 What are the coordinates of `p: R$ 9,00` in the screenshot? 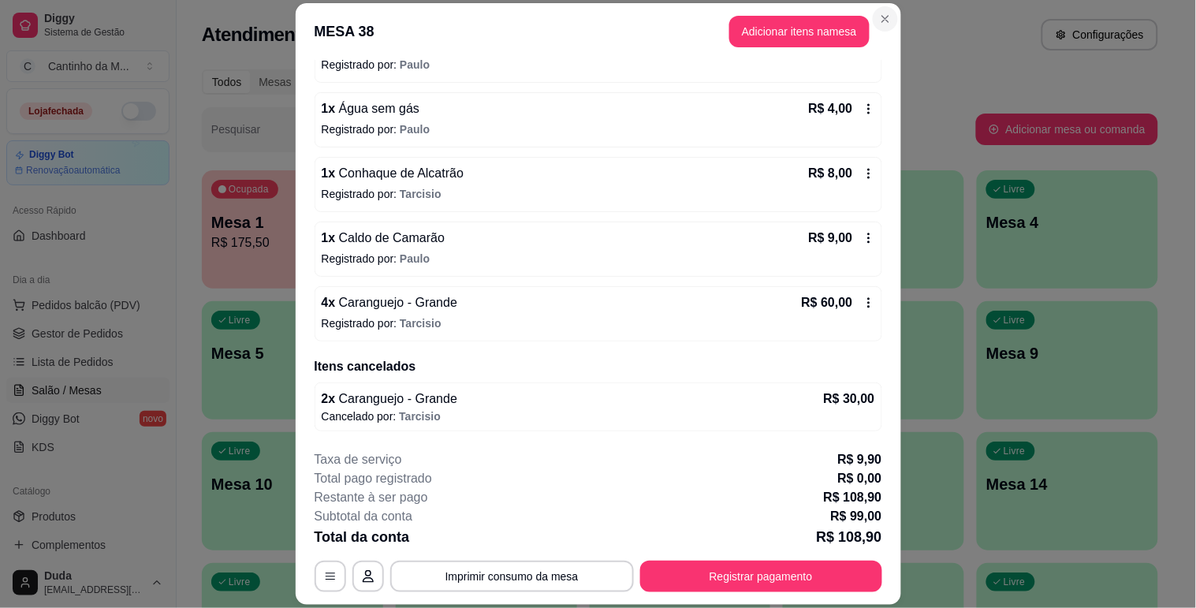 It's located at (830, 238).